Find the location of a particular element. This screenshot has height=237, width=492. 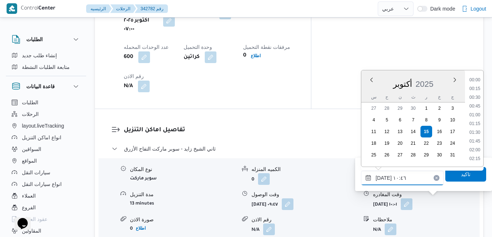

button: الفروع is located at coordinates (46, 208).